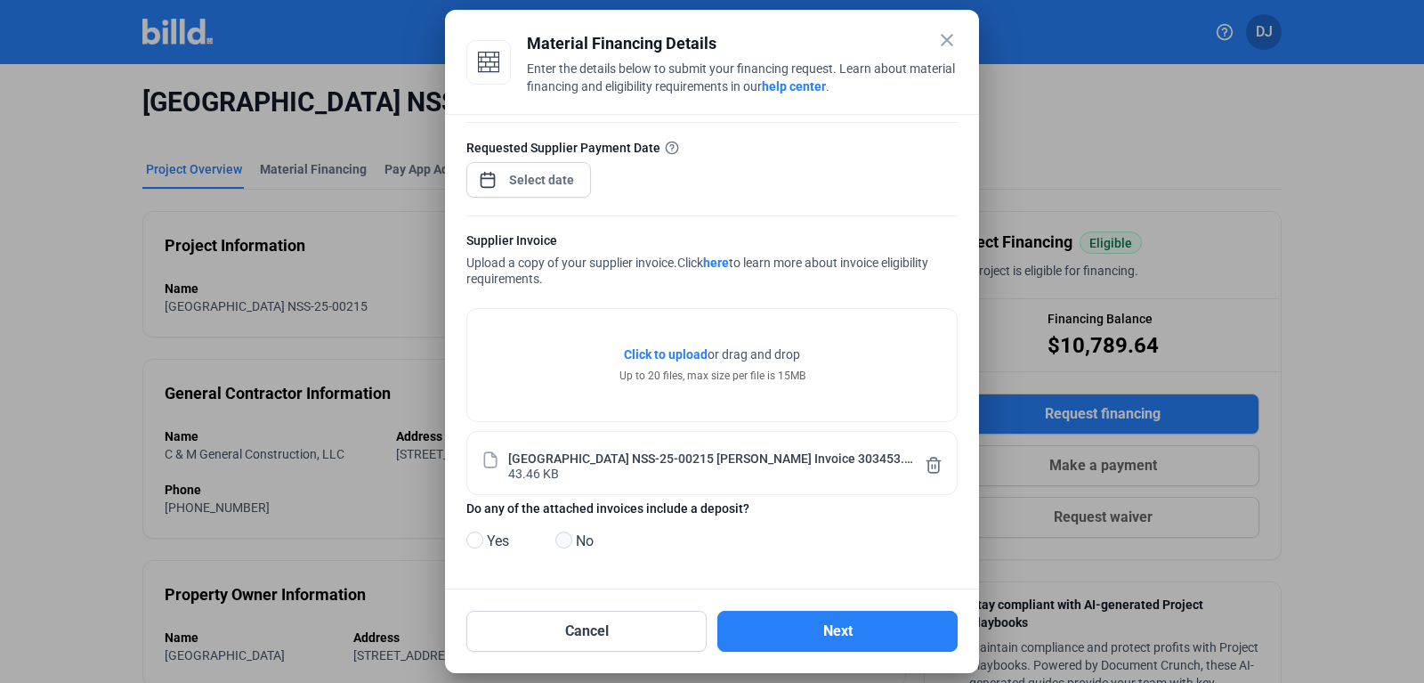  What do you see at coordinates (533, 472) in the screenshot?
I see `div: 43.46 KB` at bounding box center [533, 472].